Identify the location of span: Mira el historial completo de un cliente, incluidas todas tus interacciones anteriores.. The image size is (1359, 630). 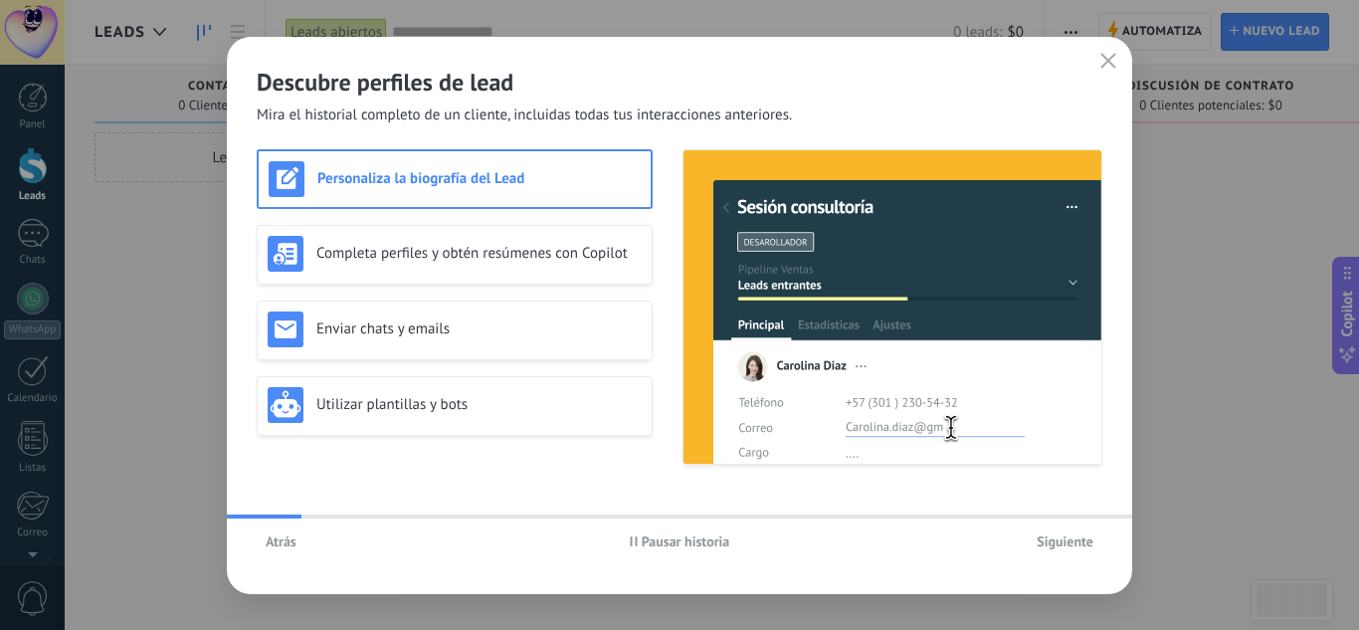
(524, 115).